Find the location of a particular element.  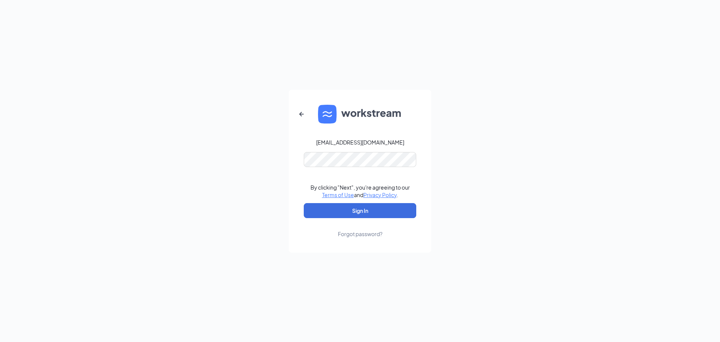

a: Forgot password? is located at coordinates (360, 228).